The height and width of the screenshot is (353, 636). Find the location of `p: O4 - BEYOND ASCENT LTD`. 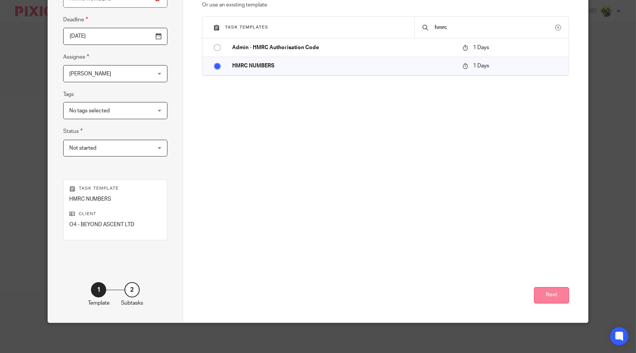

p: O4 - BEYOND ASCENT LTD is located at coordinates (115, 224).